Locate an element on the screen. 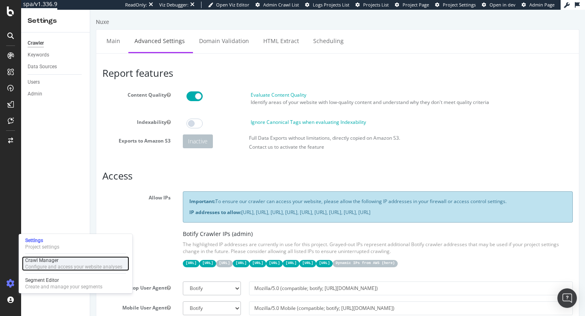  div: Nuxe is located at coordinates (12, 12).